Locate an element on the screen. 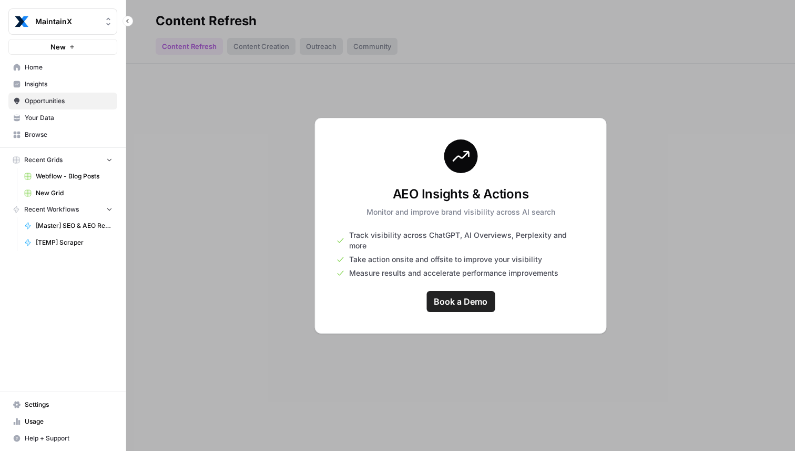 This screenshot has width=795, height=451. a: Webflow - Blog Posts is located at coordinates (68, 176).